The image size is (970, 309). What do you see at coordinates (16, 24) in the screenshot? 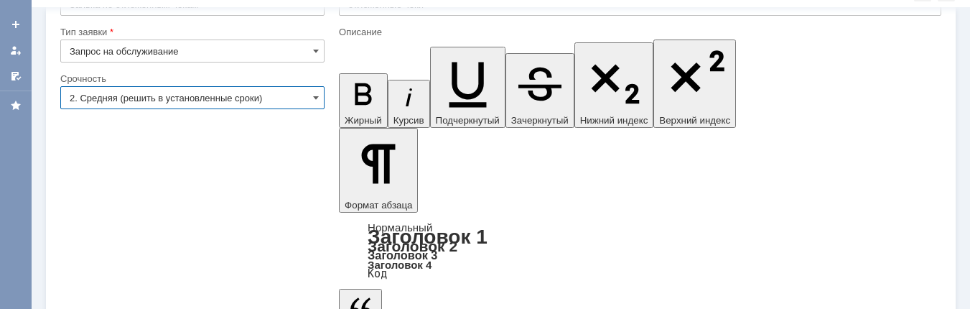
I see `a: Создать заявку` at bounding box center [16, 24].